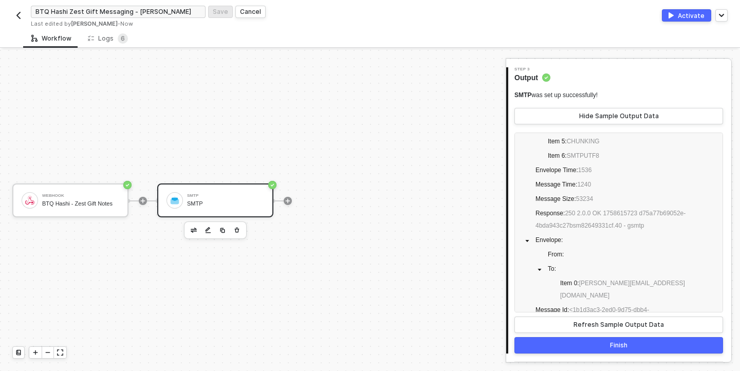 Image resolution: width=740 pixels, height=371 pixels. I want to click on div: Workflow, so click(51, 39).